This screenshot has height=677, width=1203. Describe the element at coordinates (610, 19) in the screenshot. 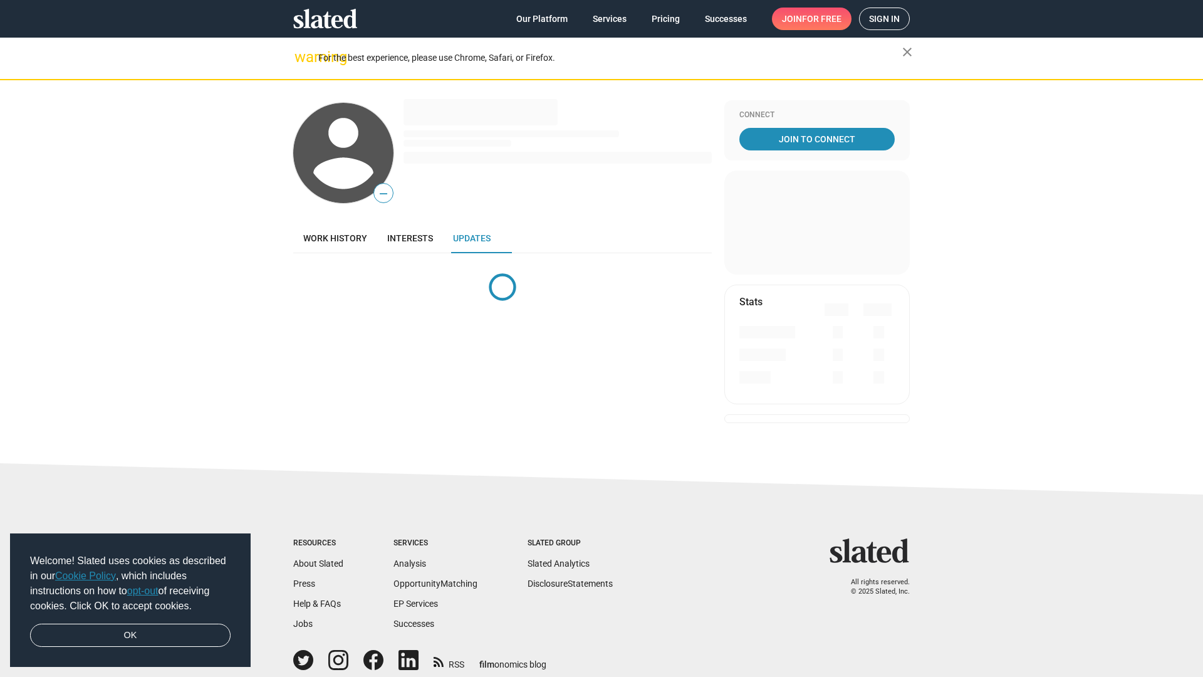

I see `a: Services` at that location.